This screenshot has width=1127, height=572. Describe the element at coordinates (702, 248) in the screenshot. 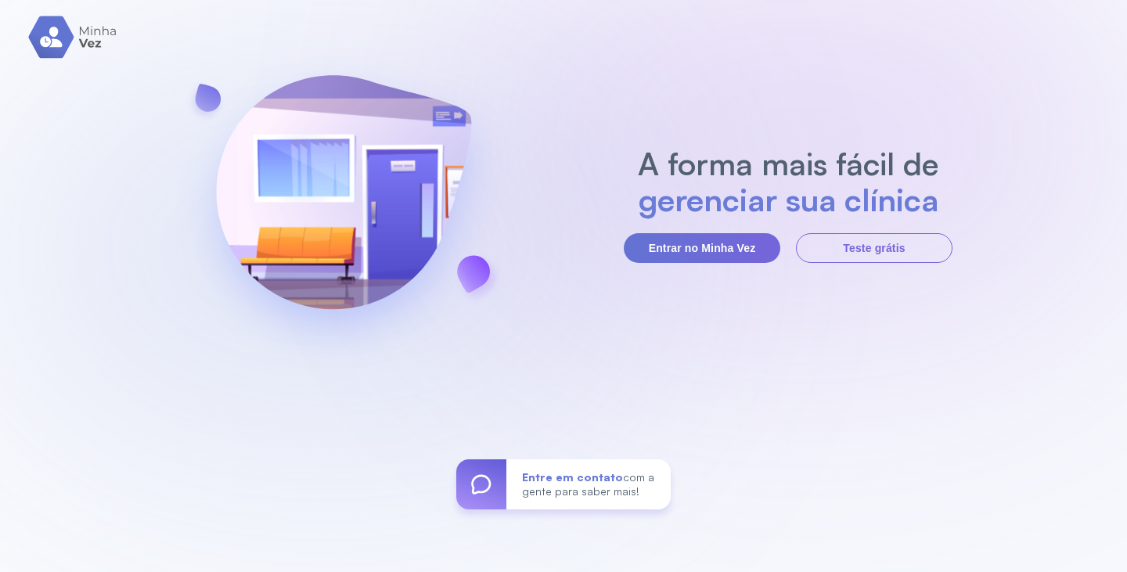

I see `button: Entrar no Minha Vez` at that location.